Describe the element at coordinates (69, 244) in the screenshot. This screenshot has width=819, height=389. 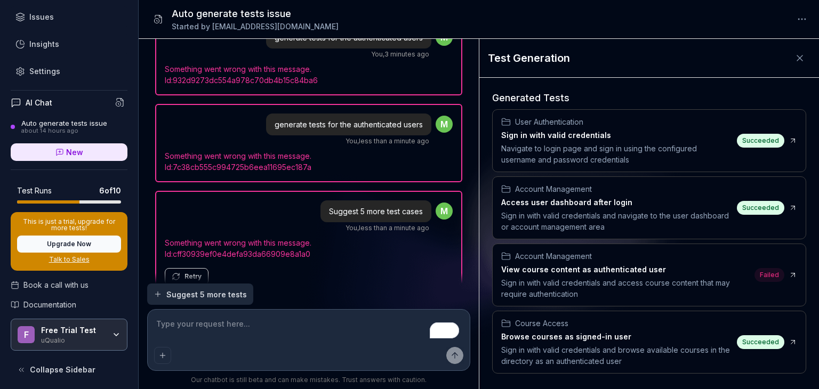
I see `button: Upgrade Now` at that location.